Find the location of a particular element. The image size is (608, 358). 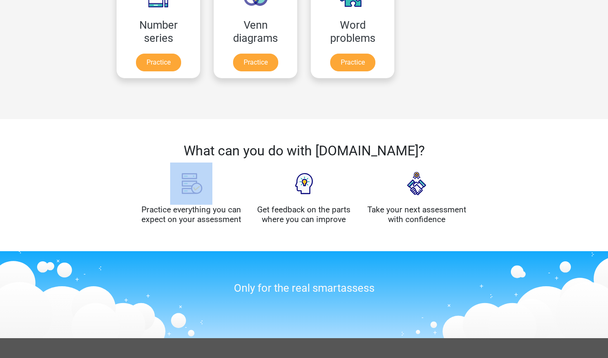

img: Assessment is located at coordinates (191, 184).